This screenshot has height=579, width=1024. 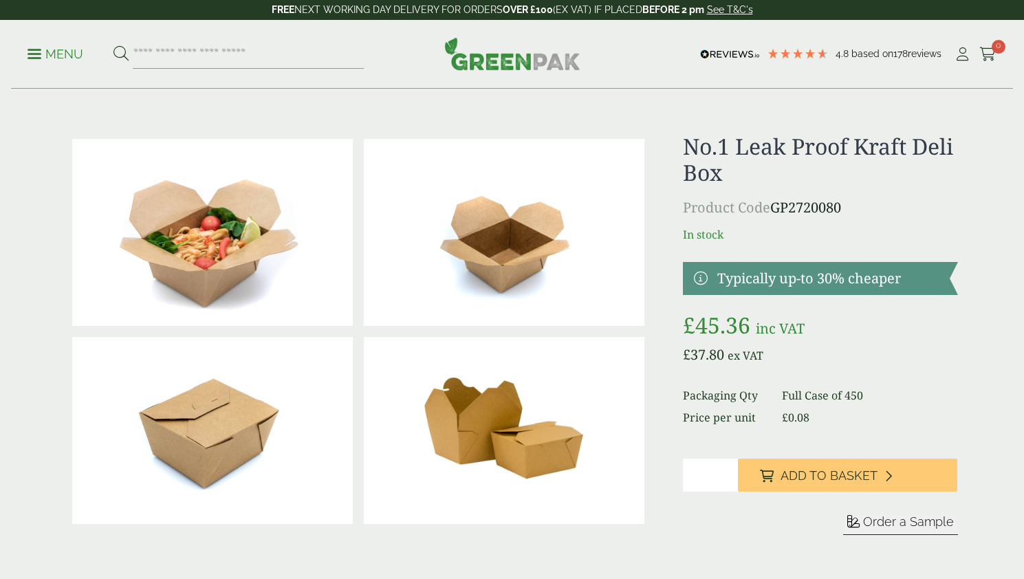 What do you see at coordinates (843, 54) in the screenshot?
I see `span: 4.8` at bounding box center [843, 54].